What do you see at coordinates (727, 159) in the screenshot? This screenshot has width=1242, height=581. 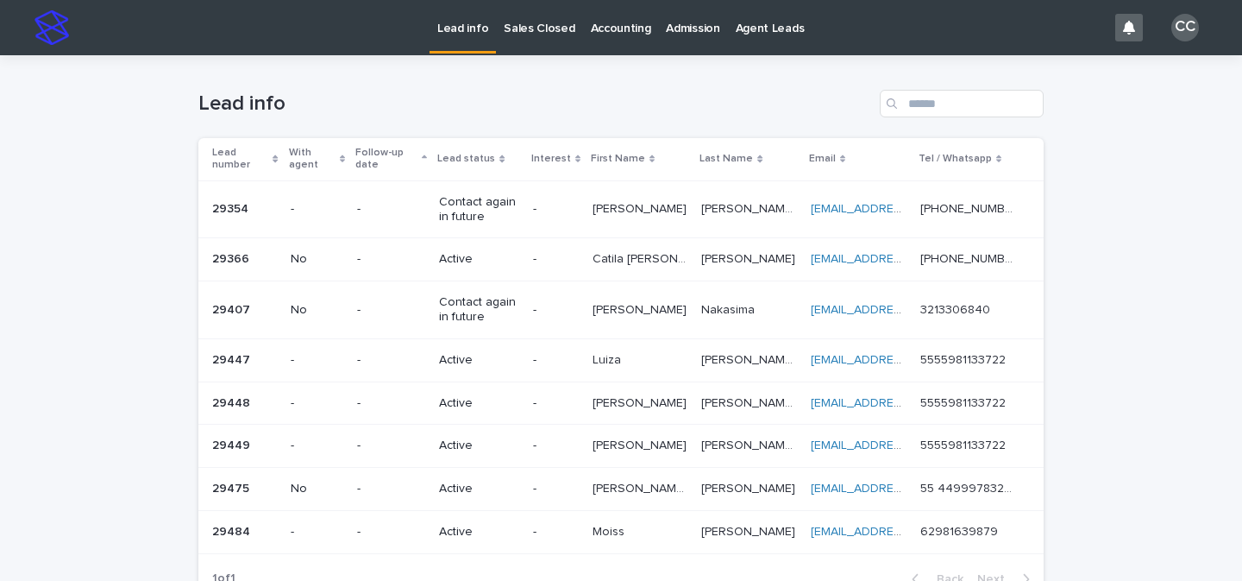 I see `p: Last Name` at bounding box center [727, 159].